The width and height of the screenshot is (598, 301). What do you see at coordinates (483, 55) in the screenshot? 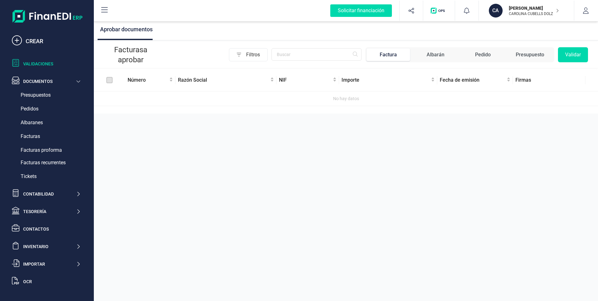
I see `div: Pedido` at bounding box center [483, 55].